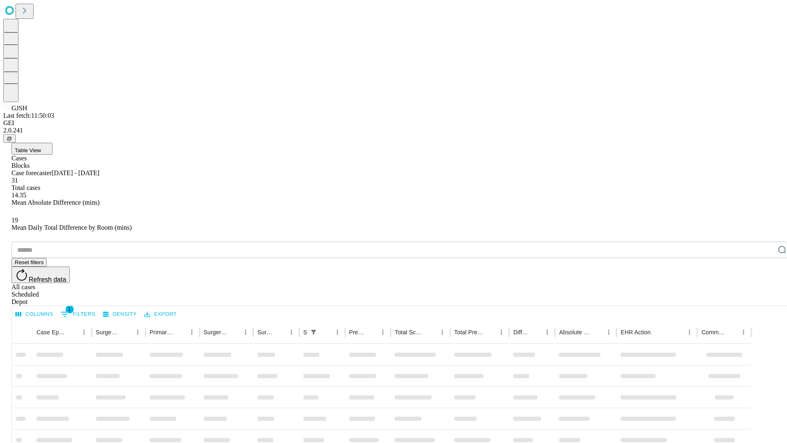 The image size is (787, 443). Describe the element at coordinates (51, 332) in the screenshot. I see `div: Case Epic Id` at that location.